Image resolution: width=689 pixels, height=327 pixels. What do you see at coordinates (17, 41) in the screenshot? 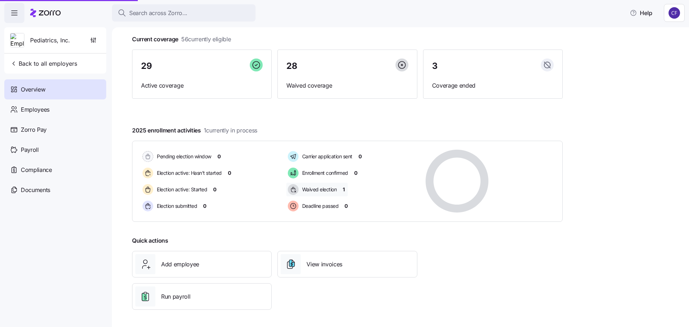
I see `img: Employer logo` at bounding box center [17, 41].